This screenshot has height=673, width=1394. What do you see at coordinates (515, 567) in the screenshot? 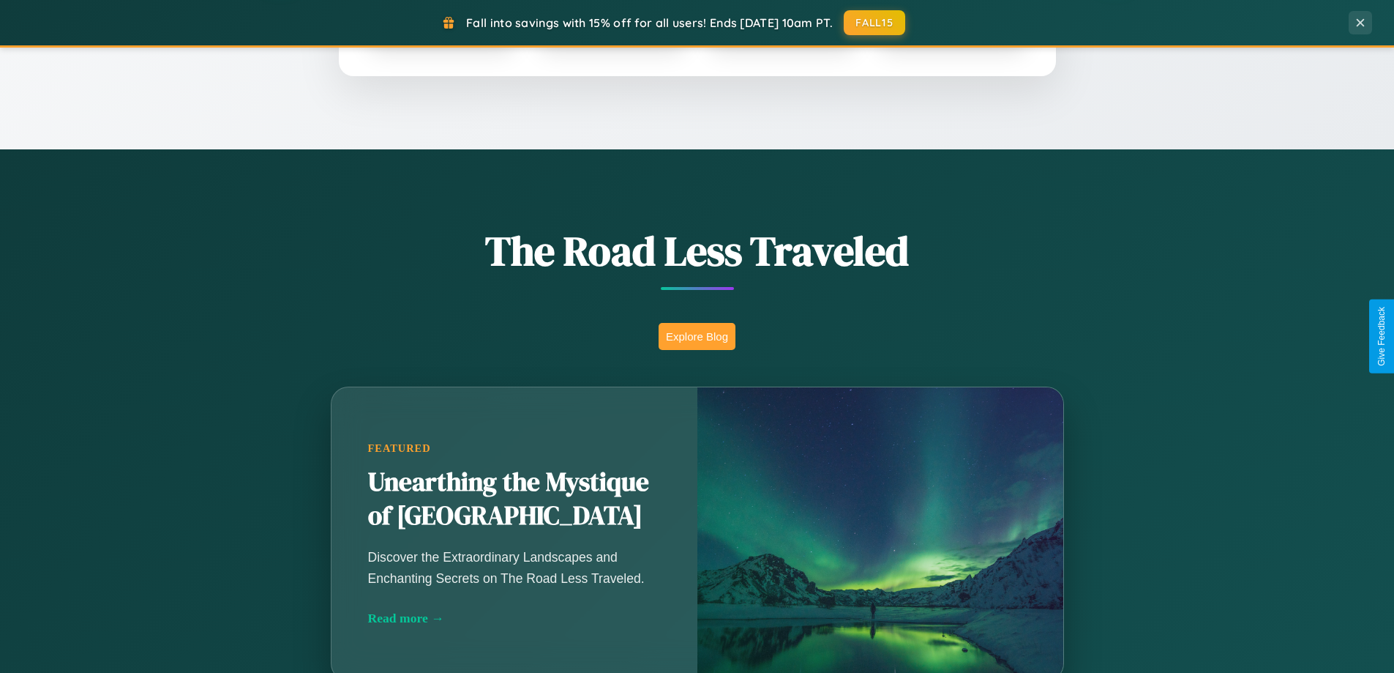
I see `p: Discover the Extraordinary Landscapes and Enchanting Secrets on The Road Less Traveled.` at bounding box center [515, 567].